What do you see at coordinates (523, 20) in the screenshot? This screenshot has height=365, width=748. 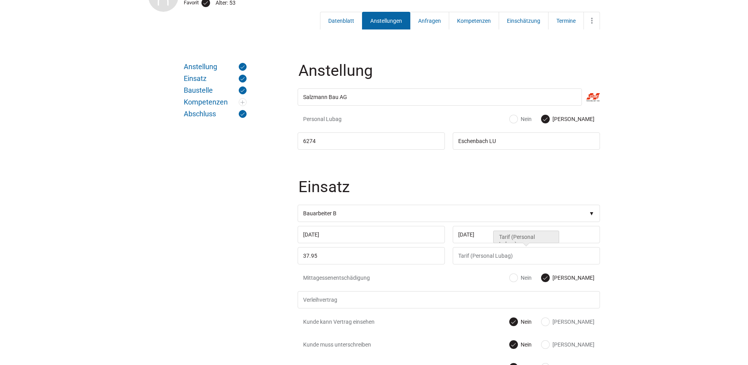 I see `a: Einschätzung` at bounding box center [523, 20].